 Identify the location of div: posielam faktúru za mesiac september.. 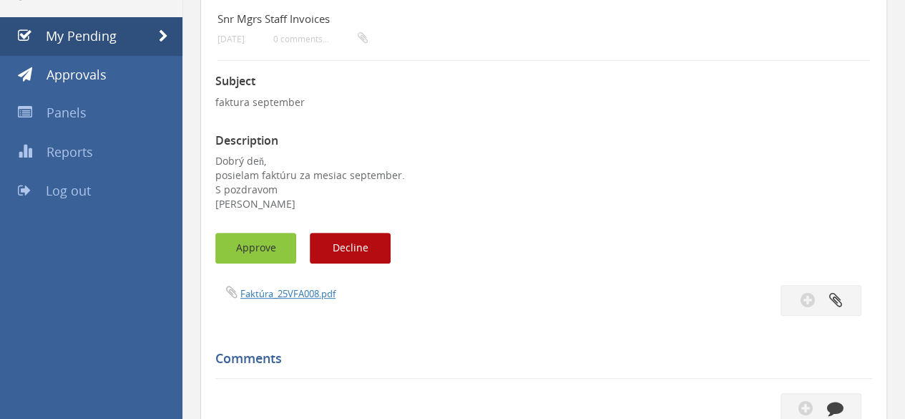
(544, 175).